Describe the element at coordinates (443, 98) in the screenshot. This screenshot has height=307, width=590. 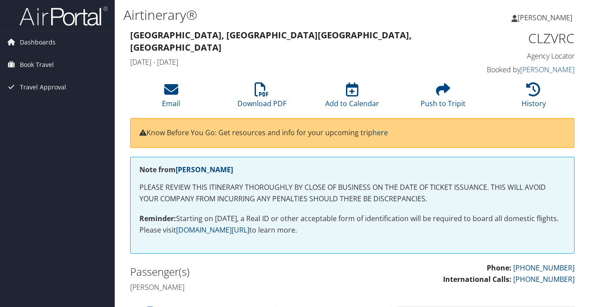
I see `a: Push to Tripit` at that location.